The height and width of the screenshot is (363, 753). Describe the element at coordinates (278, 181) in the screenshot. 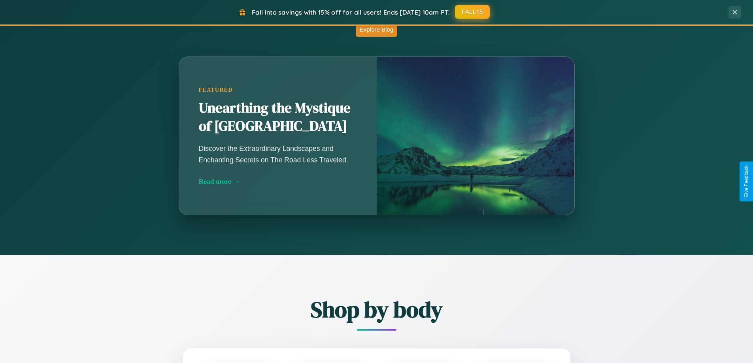

I see `div: Read more →` at that location.